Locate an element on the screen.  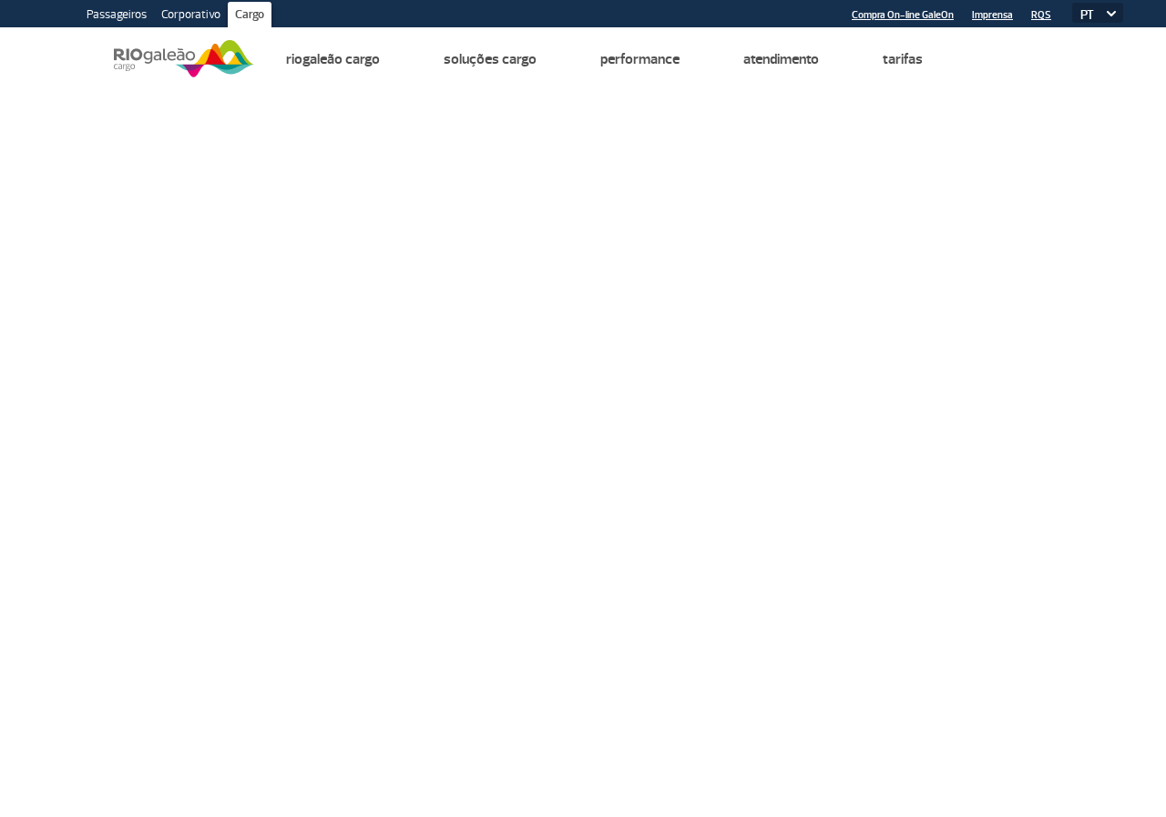
a: Passageiros is located at coordinates (117, 16).